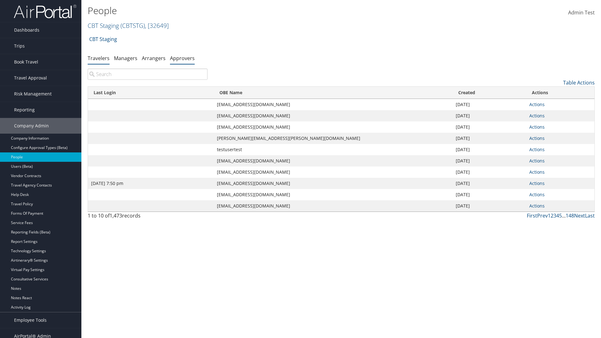 This screenshot has width=601, height=338. Describe the element at coordinates (31, 126) in the screenshot. I see `span: Company Admin` at that location.